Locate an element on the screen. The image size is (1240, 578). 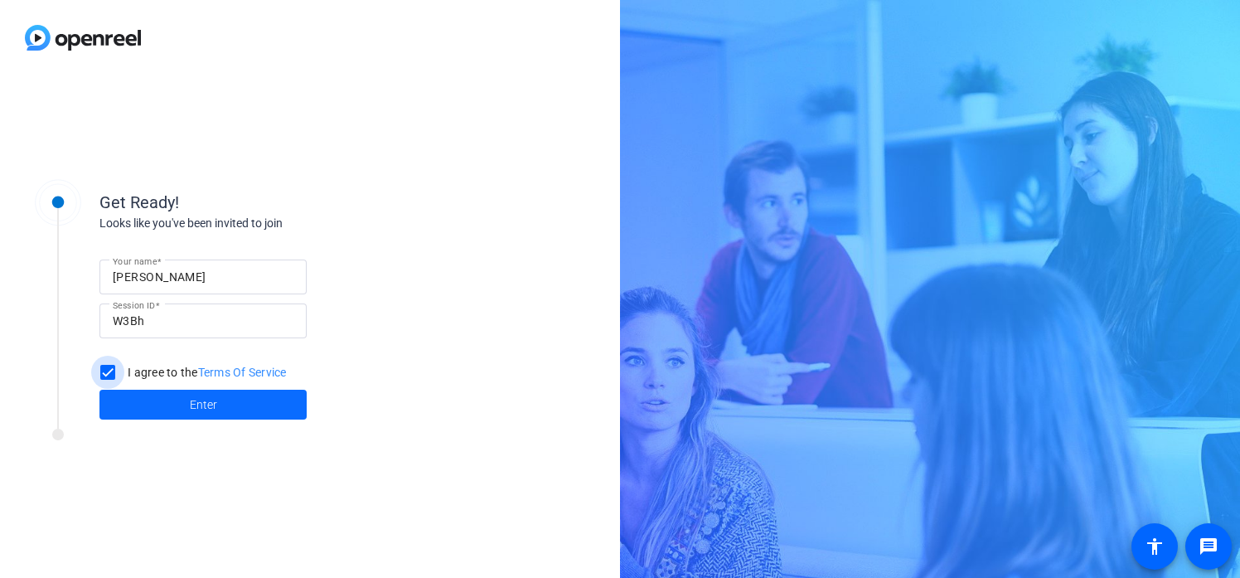
mat-icon: accessibility is located at coordinates (1155, 546).